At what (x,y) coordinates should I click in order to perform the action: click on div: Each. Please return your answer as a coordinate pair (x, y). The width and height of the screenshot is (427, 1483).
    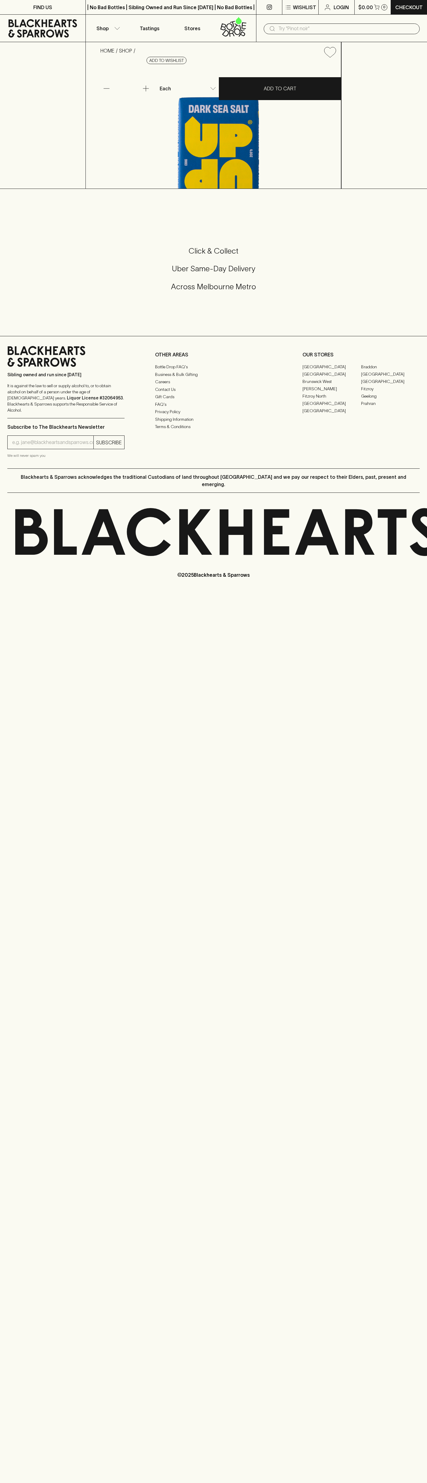
    Looking at the image, I should click on (188, 89).